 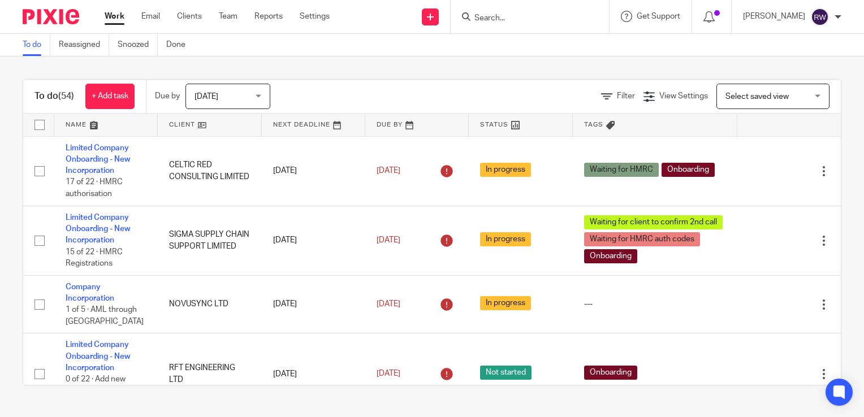 What do you see at coordinates (114, 16) in the screenshot?
I see `a: Work` at bounding box center [114, 16].